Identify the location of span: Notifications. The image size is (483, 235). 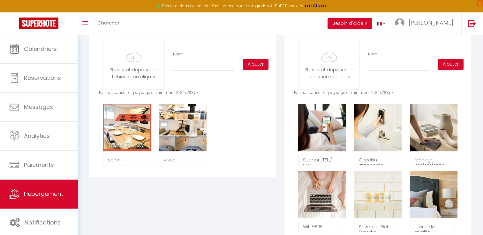
(42, 223).